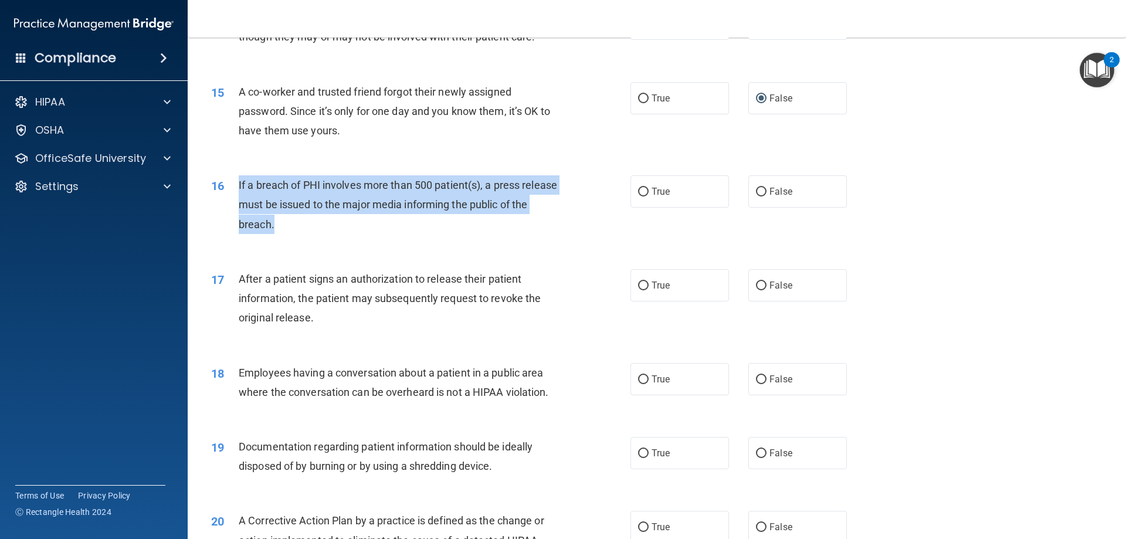  Describe the element at coordinates (104, 496) in the screenshot. I see `a: Privacy Policy` at that location.